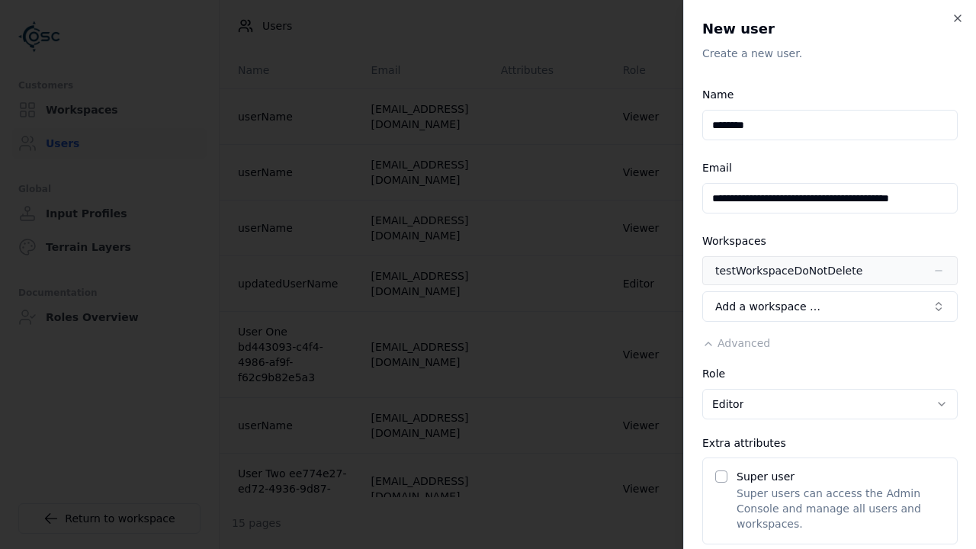  Describe the element at coordinates (718, 95) in the screenshot. I see `label: Name` at that location.